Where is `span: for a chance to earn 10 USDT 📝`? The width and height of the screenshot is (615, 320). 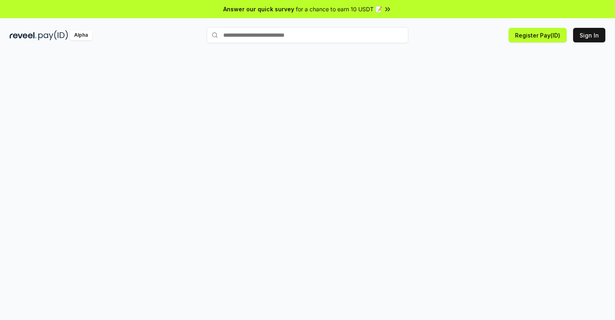
span: for a chance to earn 10 USDT 📝 is located at coordinates (339, 9).